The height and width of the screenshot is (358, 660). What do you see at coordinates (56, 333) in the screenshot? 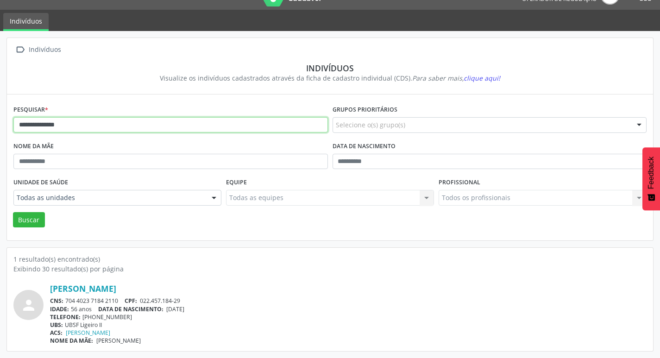
I see `span: ACS:` at bounding box center [56, 333].